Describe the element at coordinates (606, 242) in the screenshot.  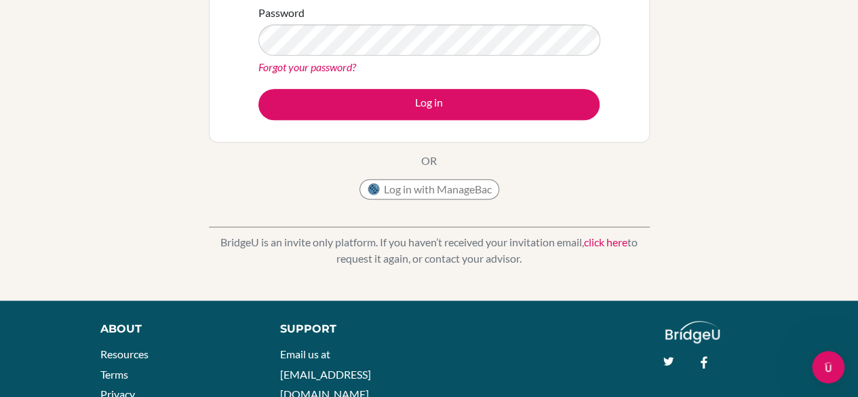
I see `a: click here` at that location.